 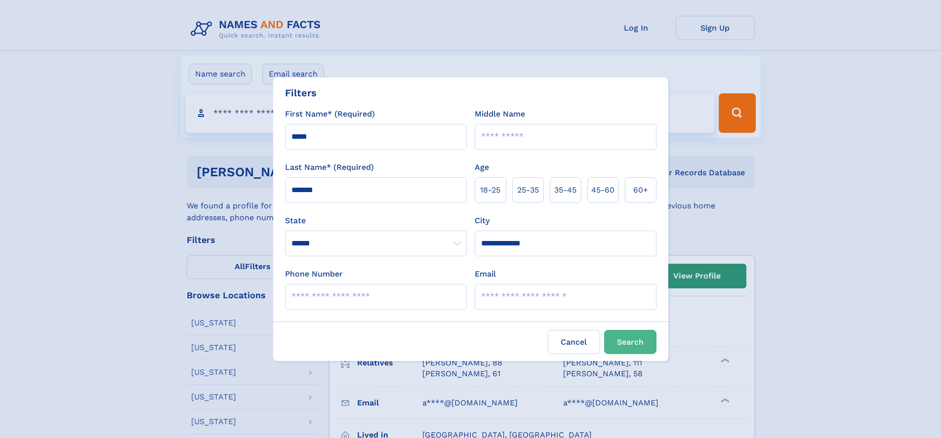 I want to click on label: Age, so click(x=482, y=167).